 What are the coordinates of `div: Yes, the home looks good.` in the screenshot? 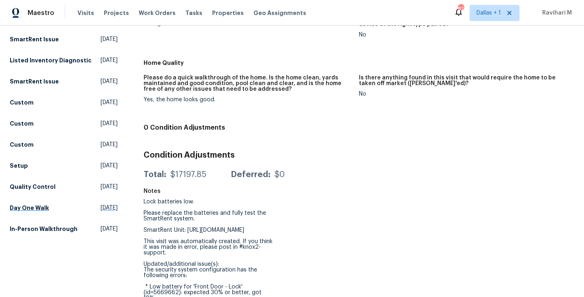 It's located at (248, 100).